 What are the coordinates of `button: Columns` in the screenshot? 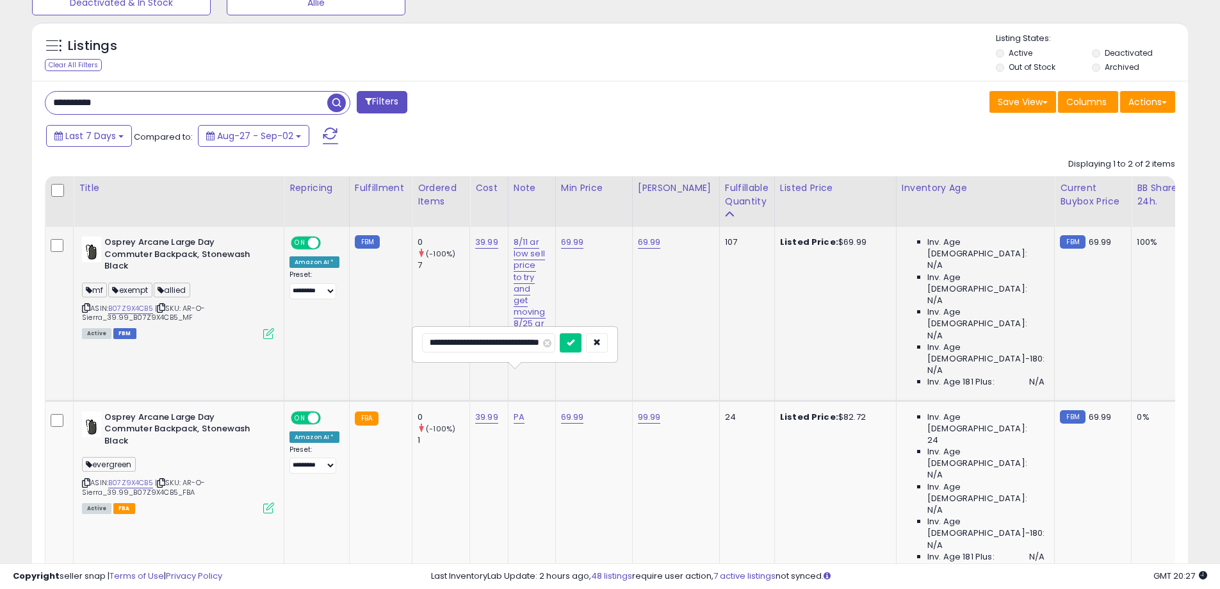 It's located at (1088, 102).